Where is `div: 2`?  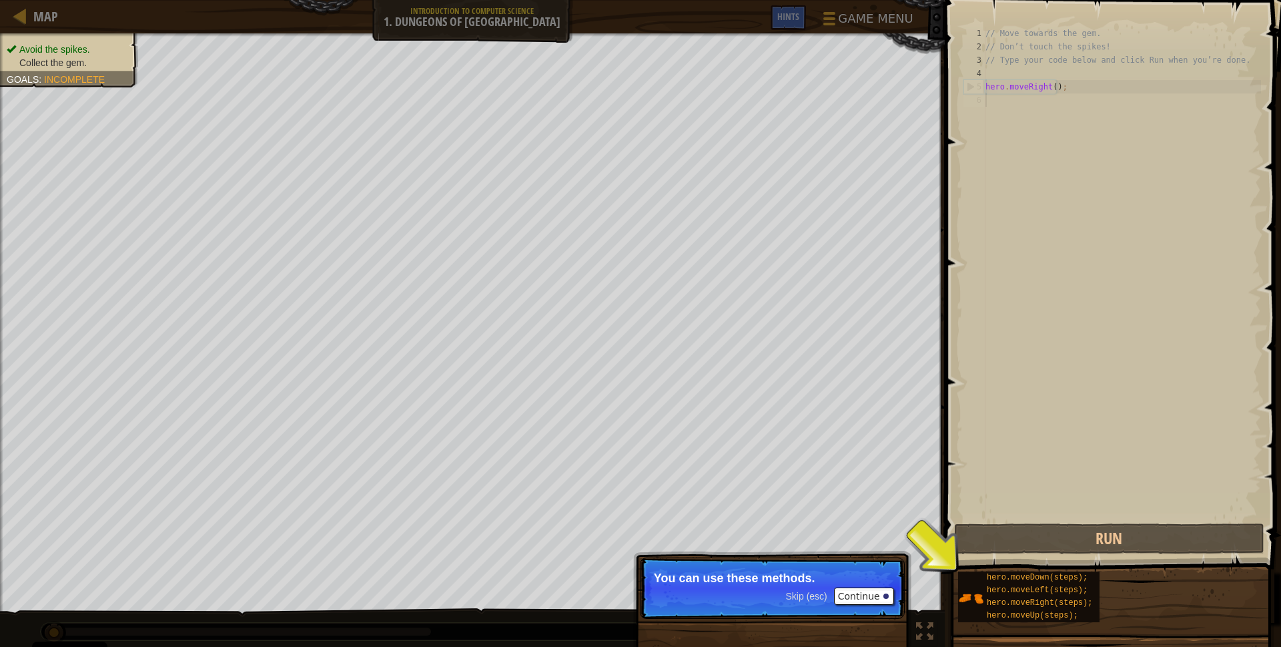 div: 2 is located at coordinates (974, 47).